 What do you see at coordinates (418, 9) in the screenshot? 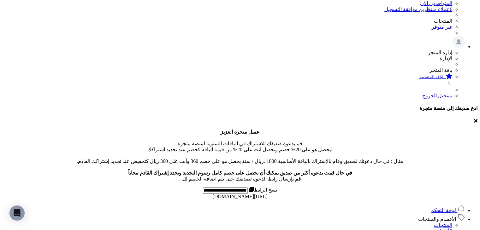
I see `a: 6عملاء منتظرين موافقة التسجيل` at bounding box center [418, 9].